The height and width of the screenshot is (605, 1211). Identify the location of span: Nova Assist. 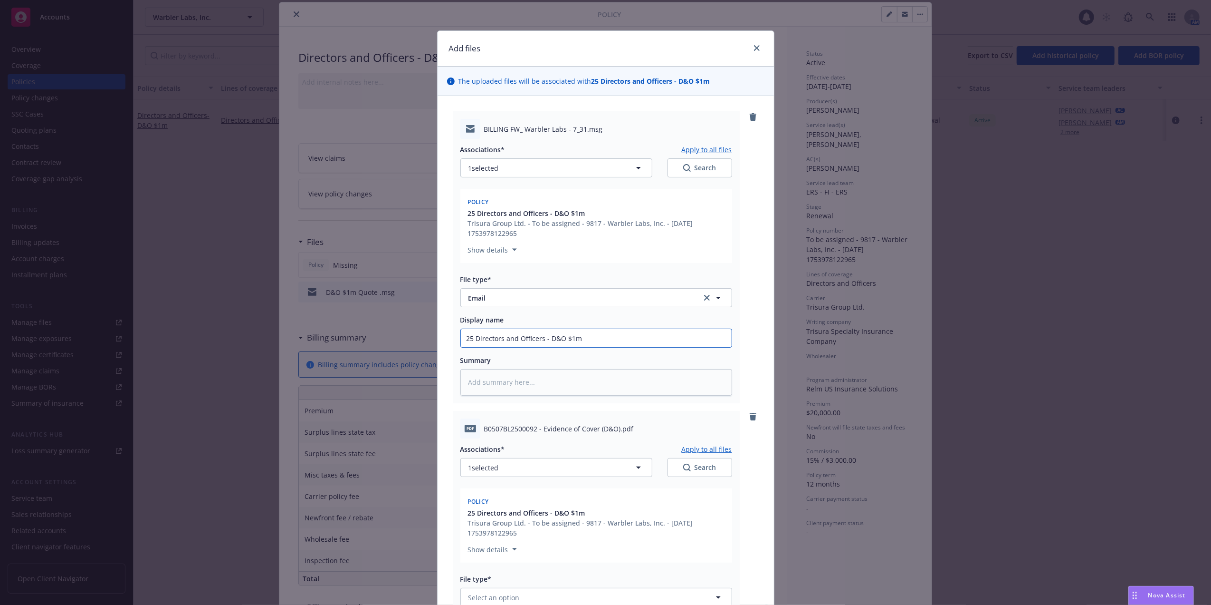
(1167, 595).